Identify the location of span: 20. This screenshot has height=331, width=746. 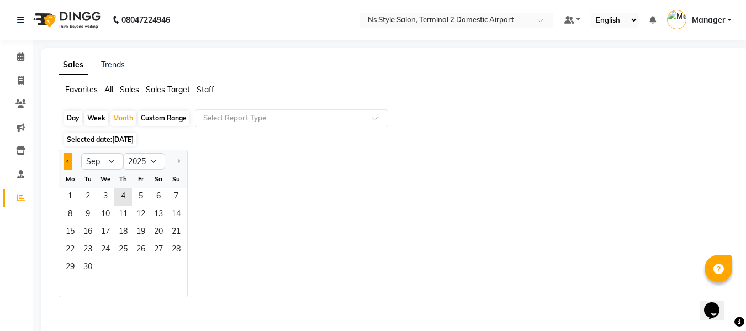
(158, 232).